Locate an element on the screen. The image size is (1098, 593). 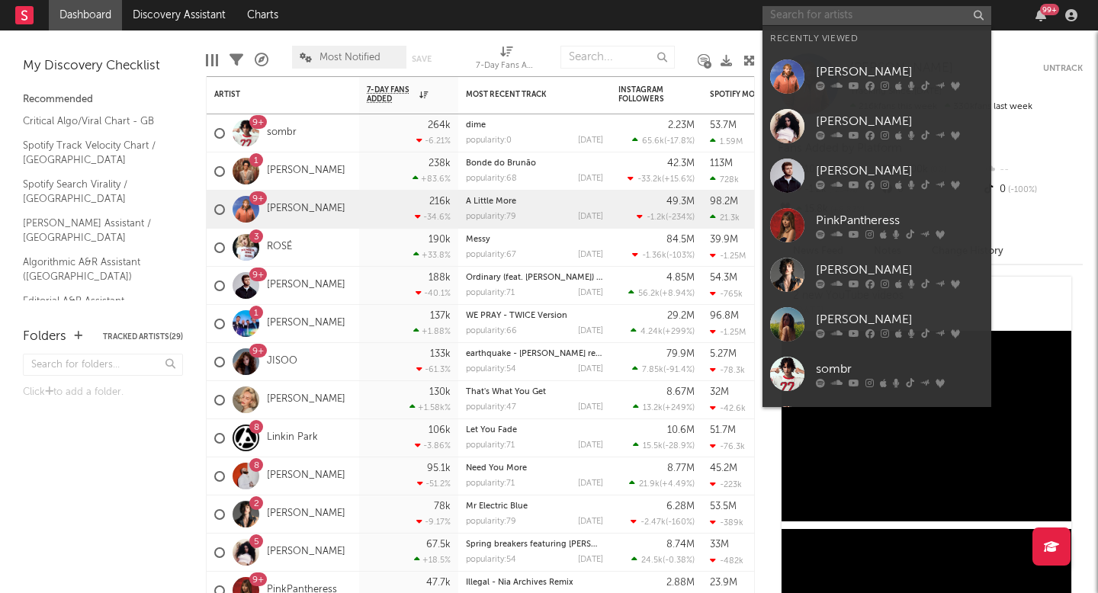
div: 95.1k is located at coordinates (438, 468).